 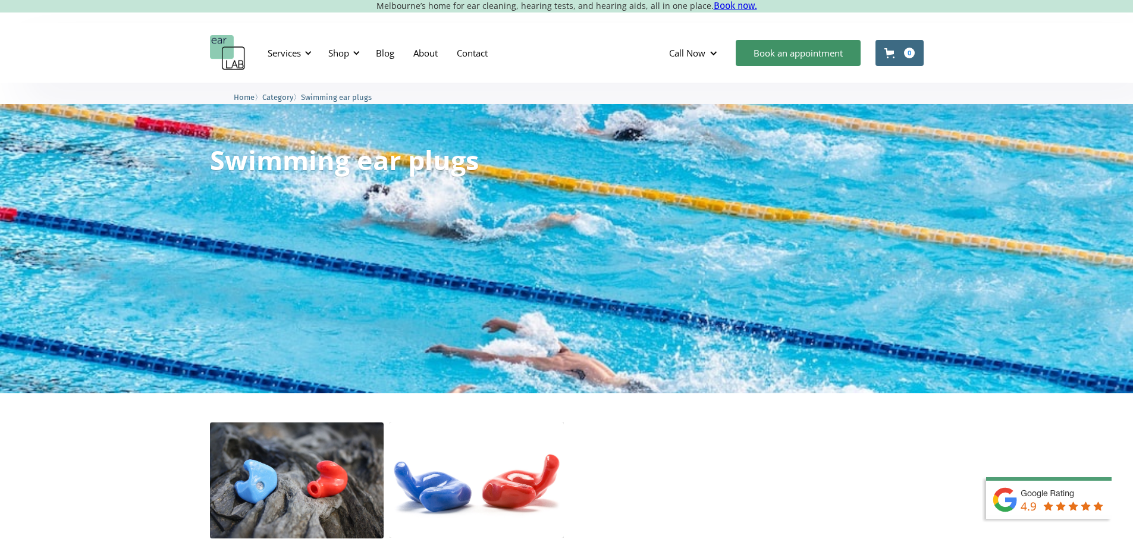 What do you see at coordinates (244, 97) in the screenshot?
I see `span: Home` at bounding box center [244, 97].